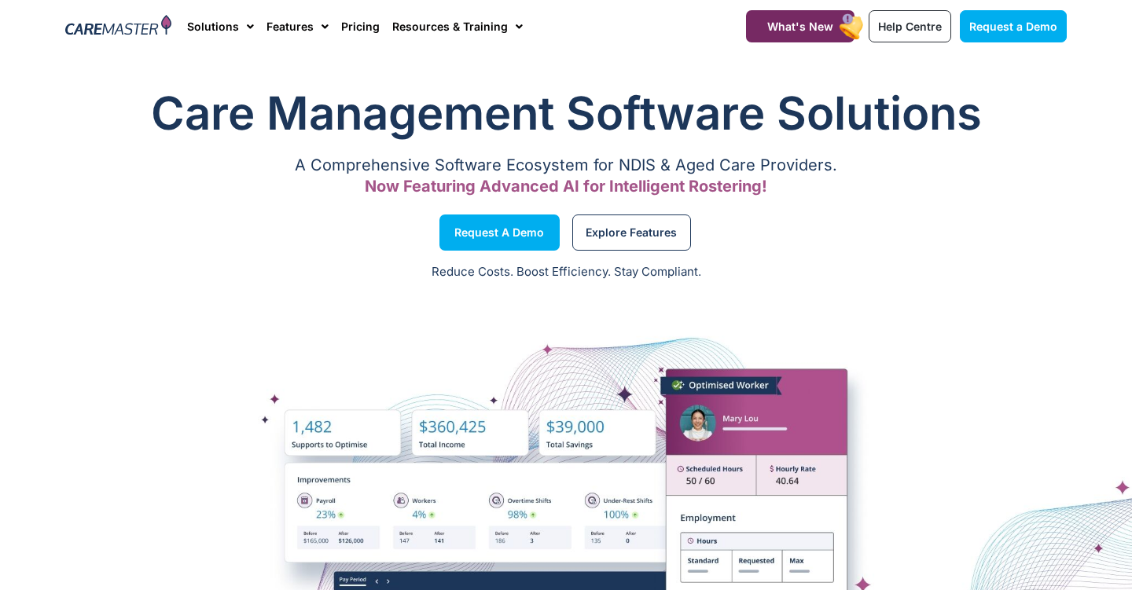 This screenshot has height=590, width=1132. I want to click on span: Now Featuring Advanced AI for Intelligent Rostering!, so click(566, 186).